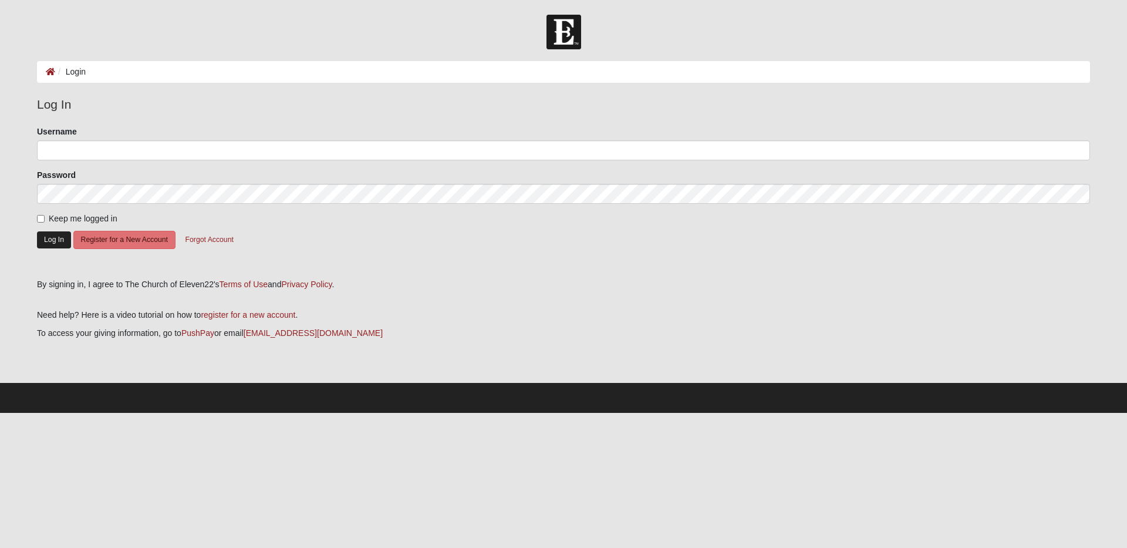  I want to click on button: Log In, so click(54, 240).